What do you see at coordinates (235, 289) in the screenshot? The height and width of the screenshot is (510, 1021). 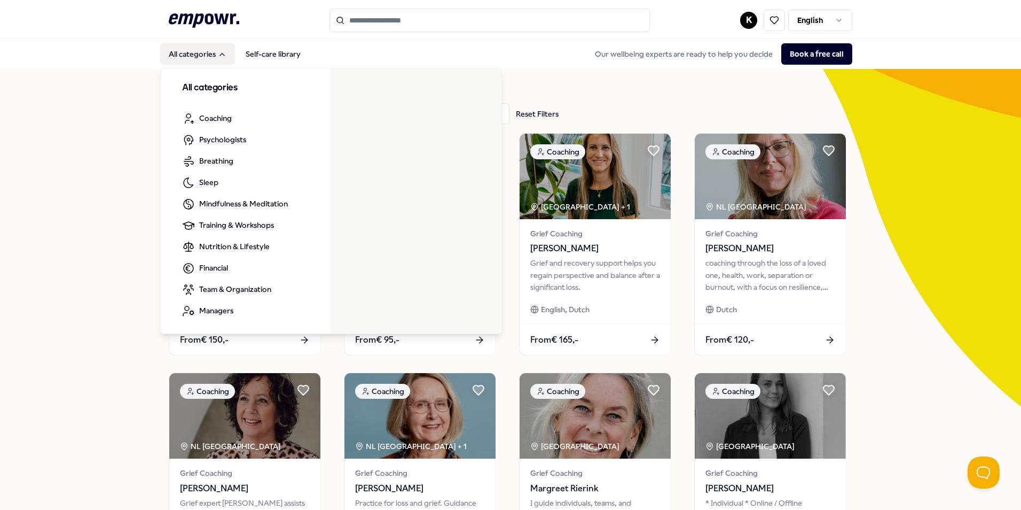 I see `span: Team & Organization` at bounding box center [235, 289].